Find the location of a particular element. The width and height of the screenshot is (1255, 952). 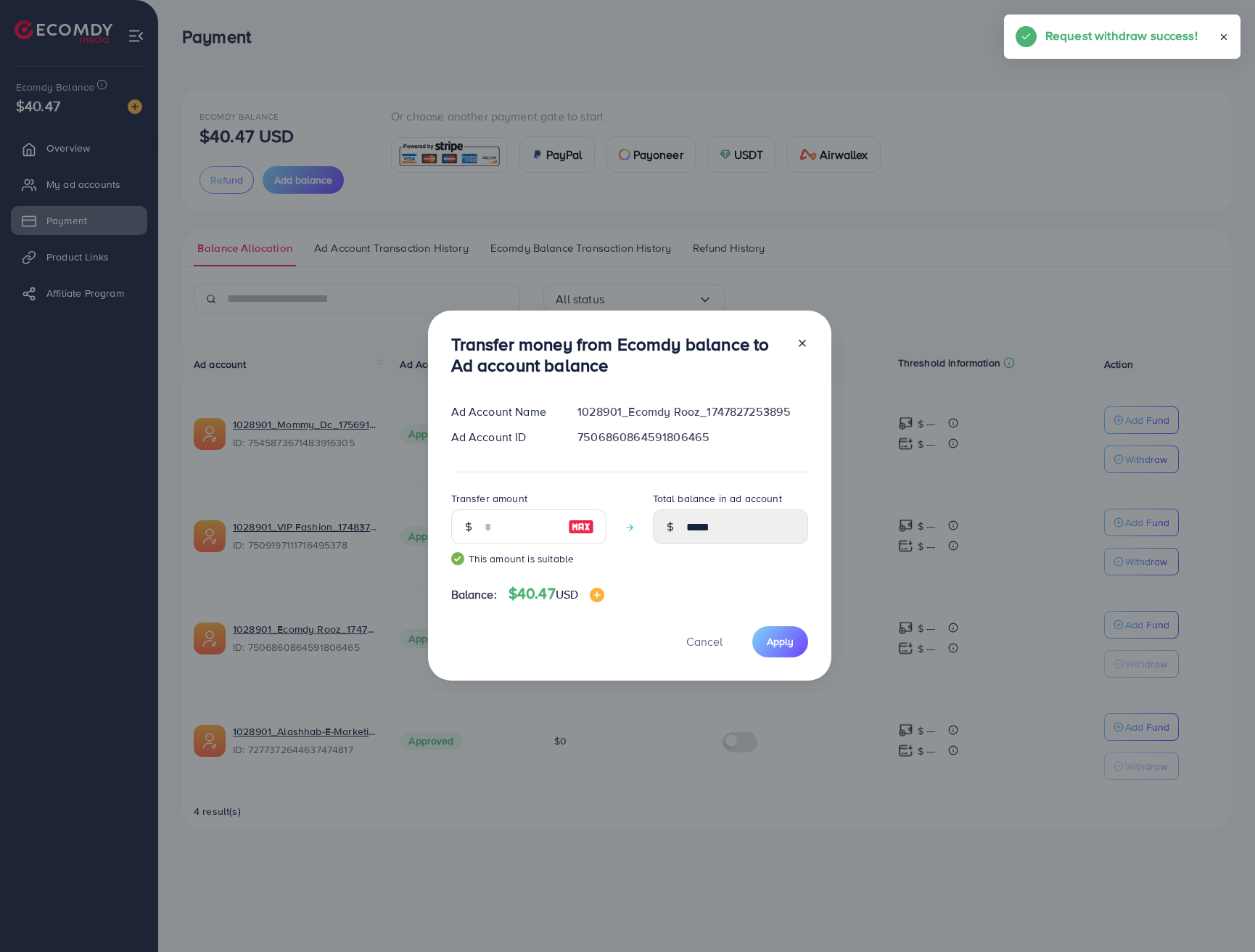

div: Ad Account ID is located at coordinates (503, 436).